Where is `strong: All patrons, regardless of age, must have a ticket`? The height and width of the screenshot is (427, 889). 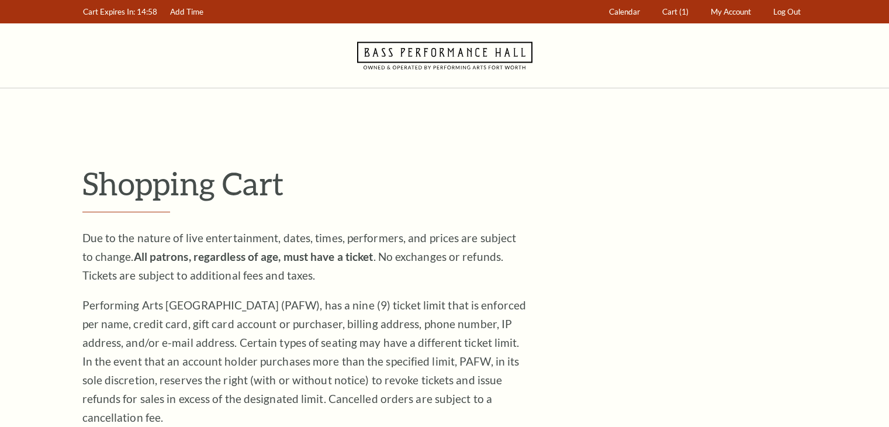
strong: All patrons, regardless of age, must have a ticket is located at coordinates (254, 256).